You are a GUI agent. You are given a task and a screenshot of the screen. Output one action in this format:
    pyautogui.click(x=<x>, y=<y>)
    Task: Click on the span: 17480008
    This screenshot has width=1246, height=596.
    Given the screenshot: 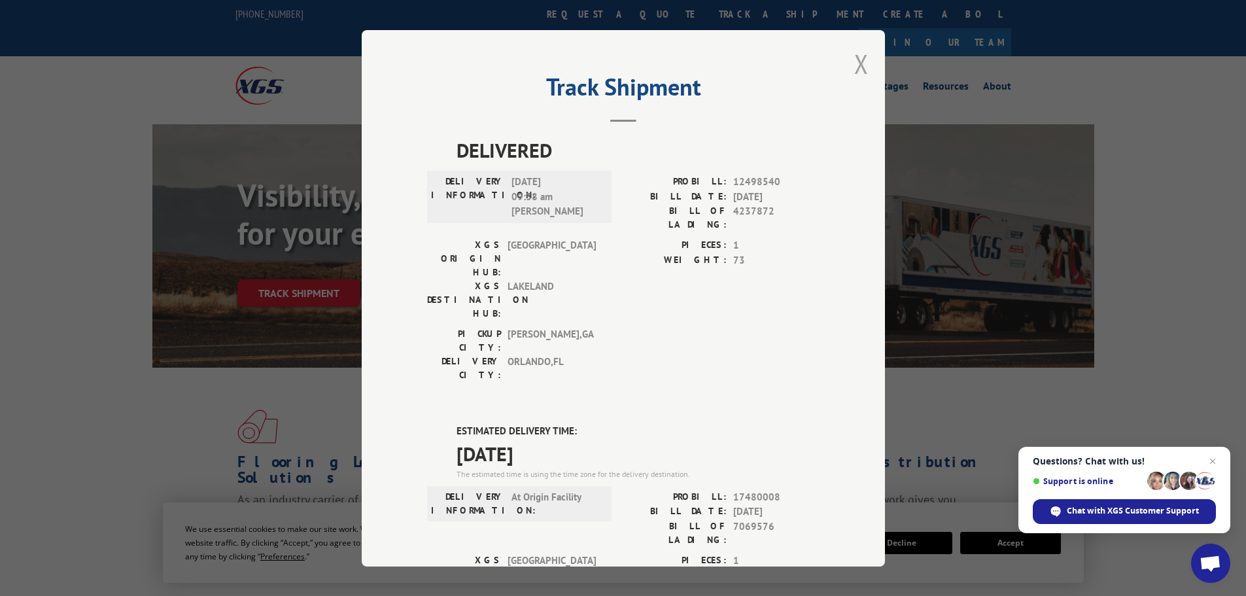 What is the action you would take?
    pyautogui.click(x=776, y=496)
    